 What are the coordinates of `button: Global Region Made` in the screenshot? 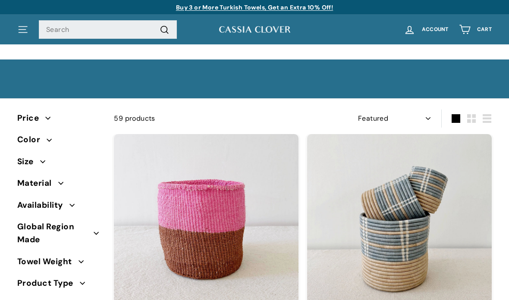 It's located at (59, 235).